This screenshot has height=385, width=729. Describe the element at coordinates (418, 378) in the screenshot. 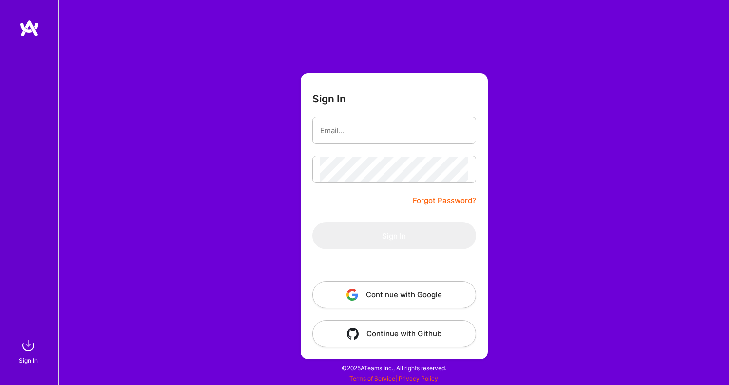

I see `a: Privacy Policy` at that location.